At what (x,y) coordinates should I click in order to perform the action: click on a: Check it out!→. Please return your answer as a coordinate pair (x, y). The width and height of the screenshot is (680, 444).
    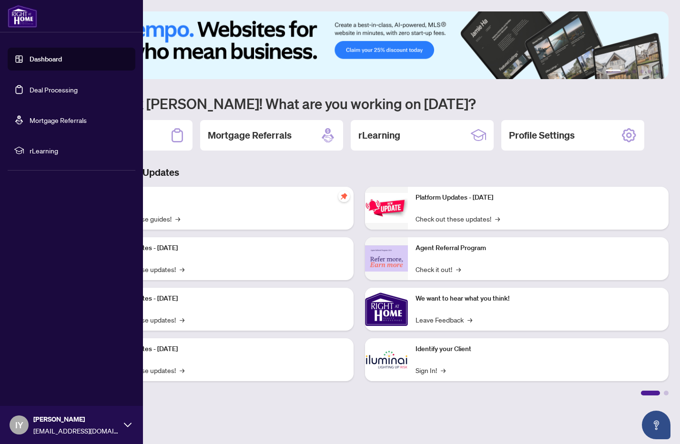
    Looking at the image, I should click on (438, 269).